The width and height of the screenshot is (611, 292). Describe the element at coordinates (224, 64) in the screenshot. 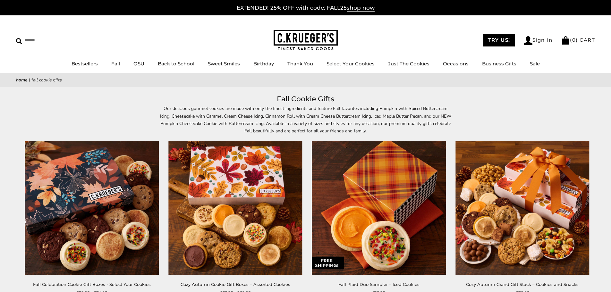

I see `a: Sweet Smiles` at that location.